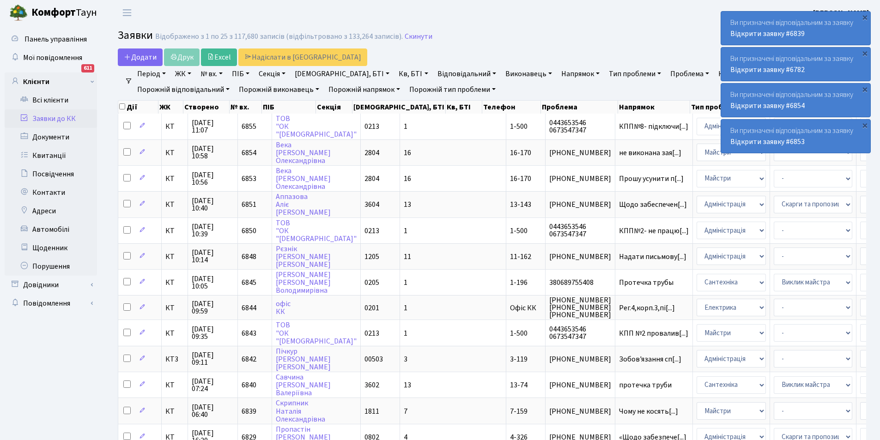 This screenshot has height=440, width=880. What do you see at coordinates (279, 90) in the screenshot?
I see `a: Порожній виконавець` at bounding box center [279, 90].